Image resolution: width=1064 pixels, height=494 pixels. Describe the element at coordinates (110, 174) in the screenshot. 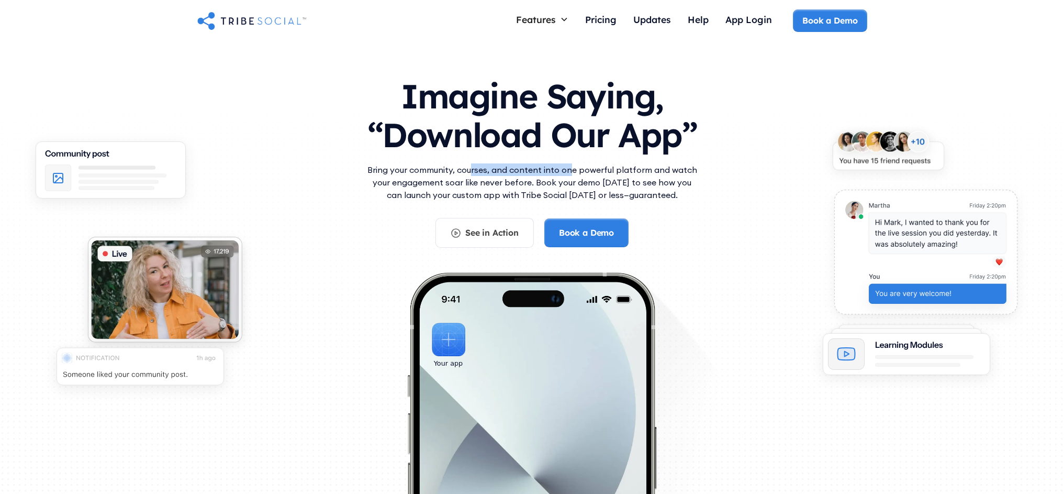

I see `img: An illustration of Community Feed` at that location.